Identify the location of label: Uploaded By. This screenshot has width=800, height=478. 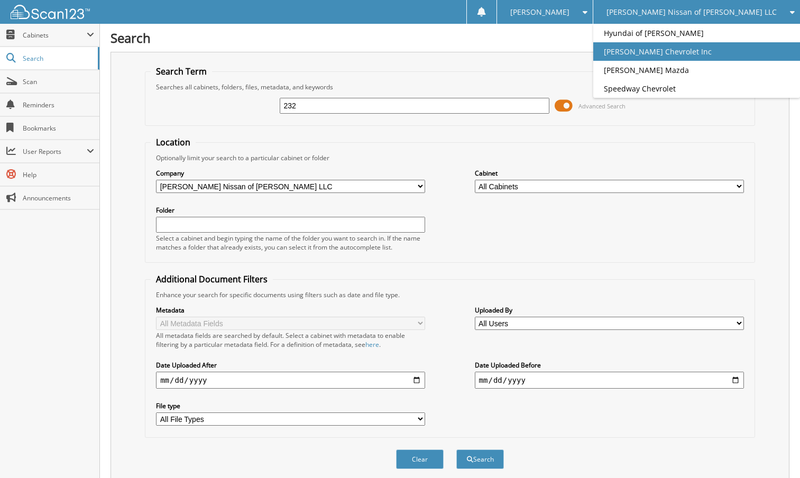
(609, 310).